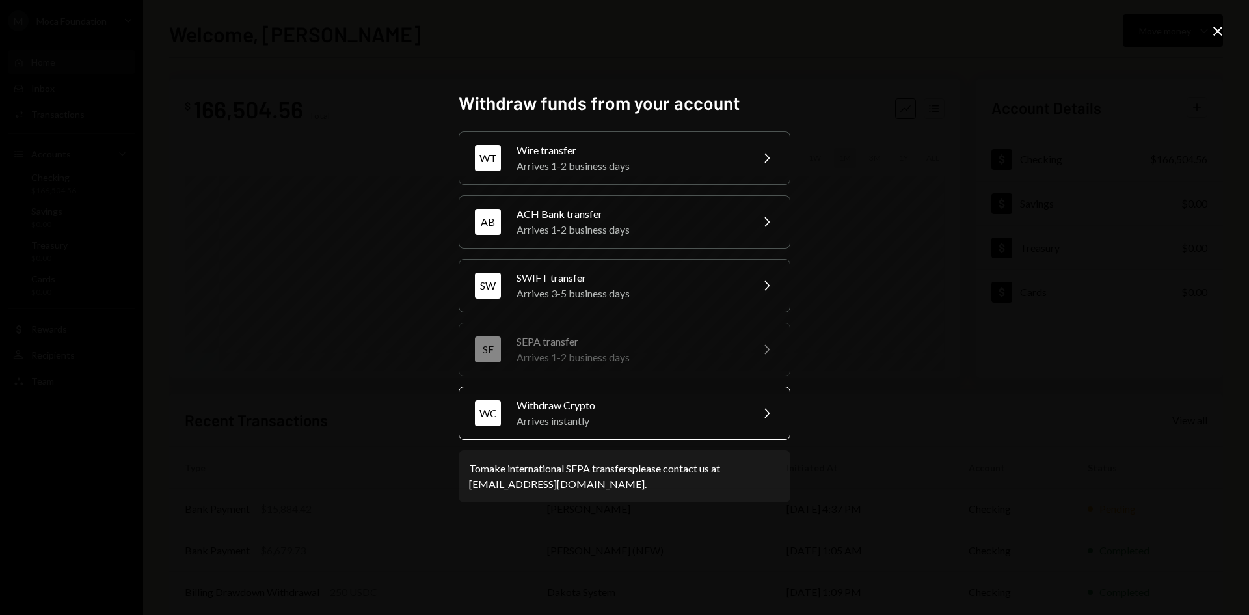  Describe the element at coordinates (488, 158) in the screenshot. I see `div: WT` at that location.